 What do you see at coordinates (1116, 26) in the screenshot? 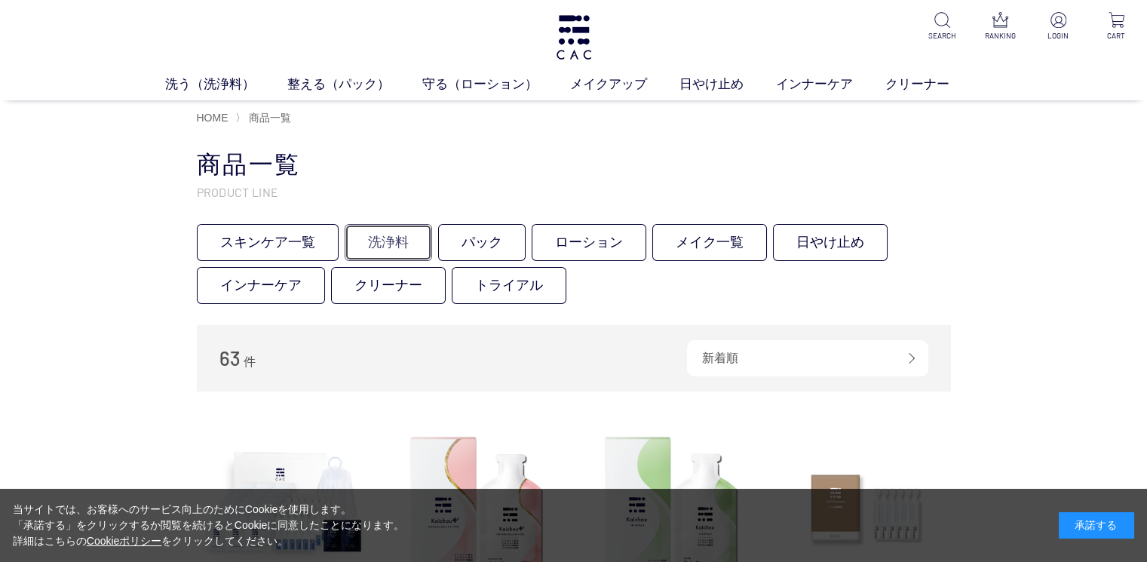
I see `a: CART` at bounding box center [1116, 26].